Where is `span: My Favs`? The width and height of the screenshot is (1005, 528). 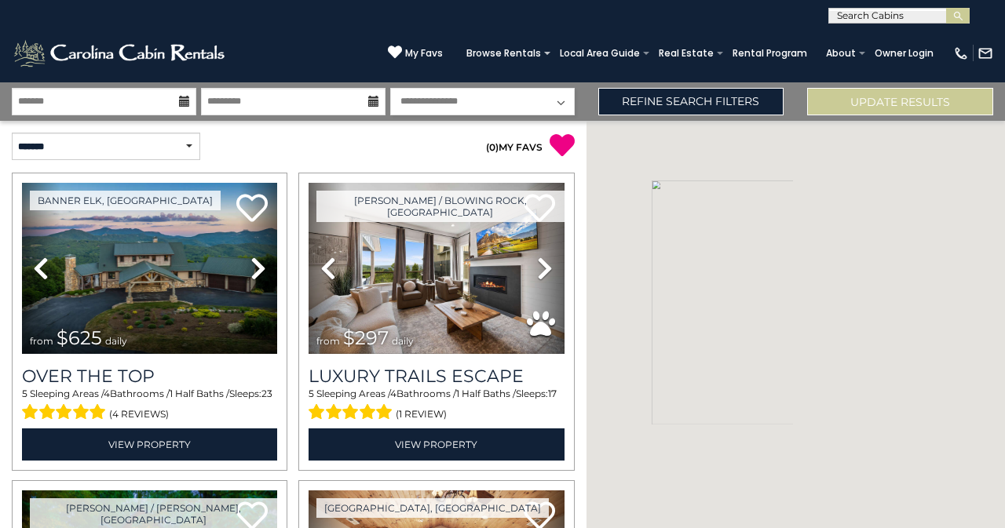 span: My Favs is located at coordinates (424, 53).